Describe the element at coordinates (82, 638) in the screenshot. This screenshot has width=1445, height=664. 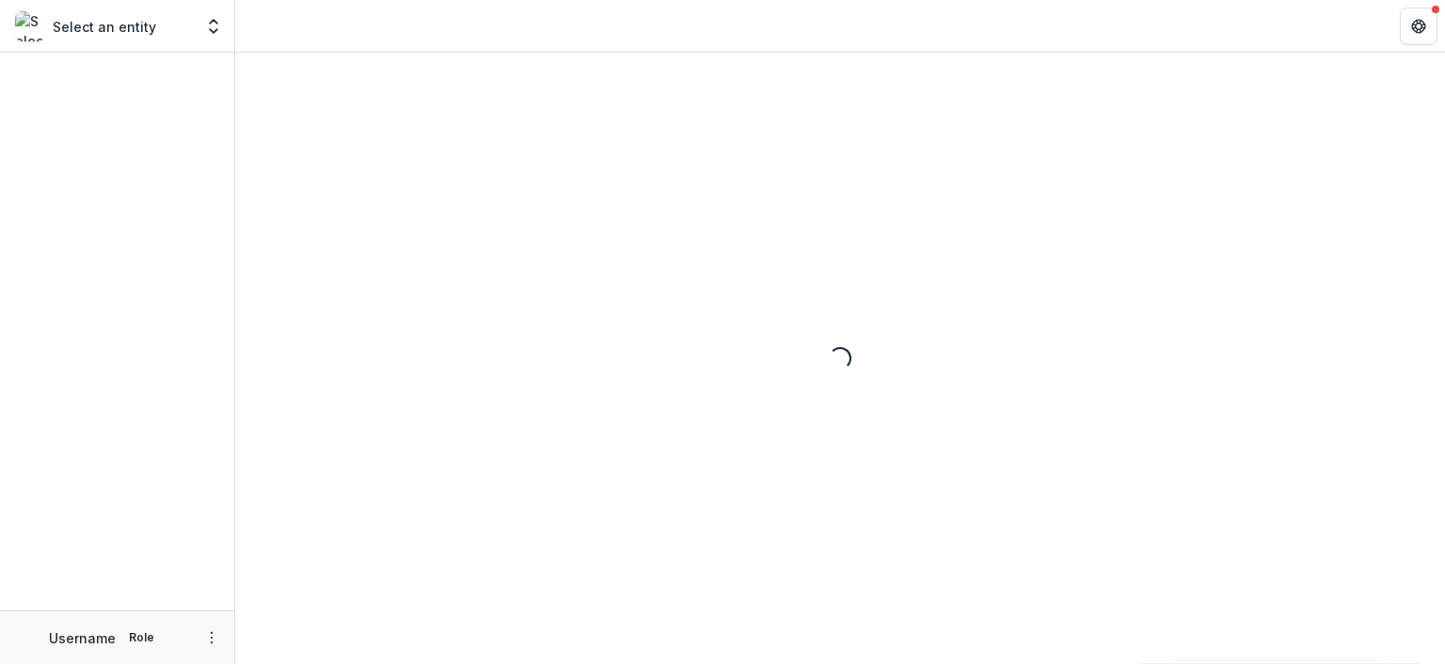
I see `p: Username` at that location.